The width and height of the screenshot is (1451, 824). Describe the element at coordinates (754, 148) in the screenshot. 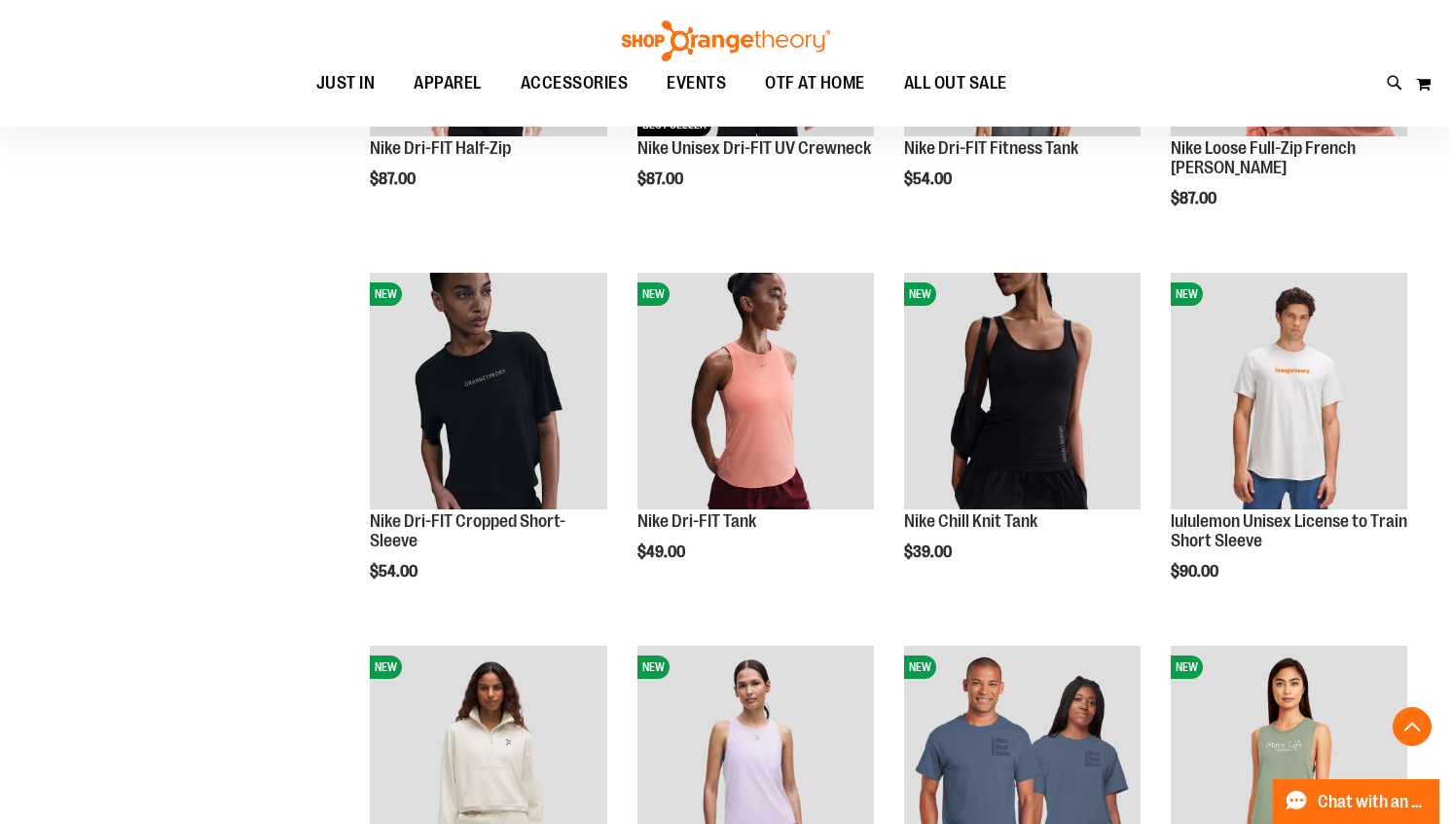

I see `a: Nike Unisex Dri-FIT UV Crewneck` at that location.